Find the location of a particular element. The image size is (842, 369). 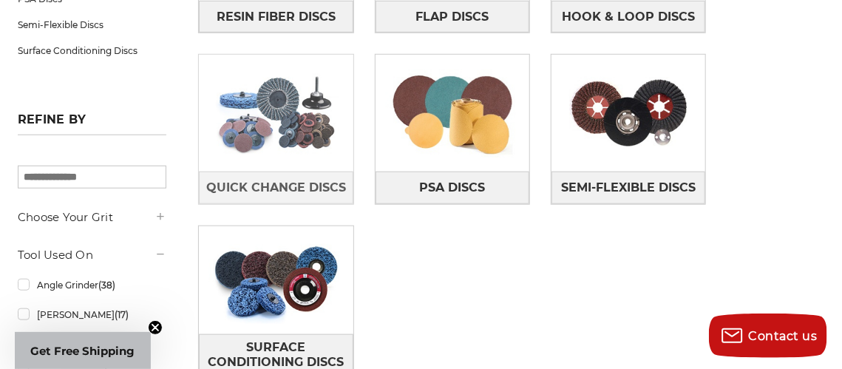

a: Surface Conditioning Discs is located at coordinates (92, 50).